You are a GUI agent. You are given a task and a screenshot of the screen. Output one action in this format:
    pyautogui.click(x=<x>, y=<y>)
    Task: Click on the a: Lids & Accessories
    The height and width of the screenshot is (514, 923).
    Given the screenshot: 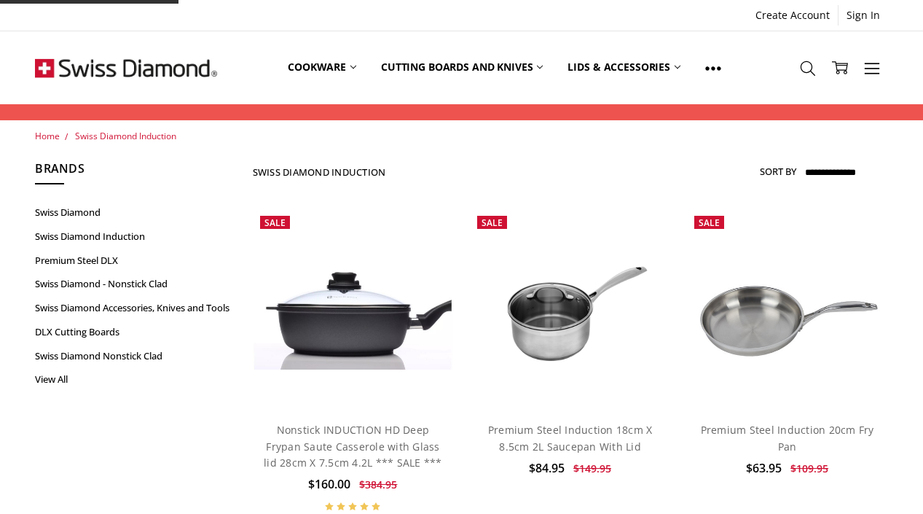 What is the action you would take?
    pyautogui.click(x=624, y=67)
    